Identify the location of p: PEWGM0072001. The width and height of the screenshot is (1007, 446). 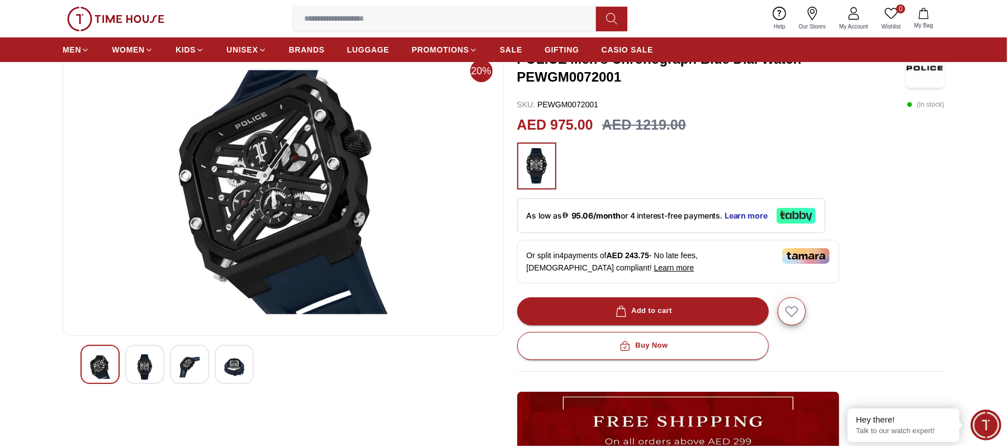
(558, 105).